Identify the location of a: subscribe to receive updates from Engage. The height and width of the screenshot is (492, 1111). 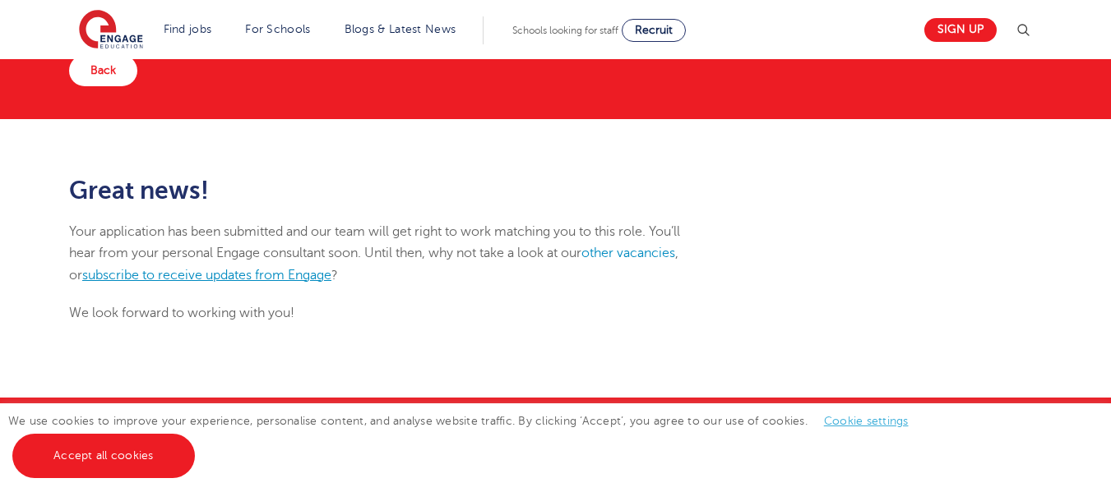
(206, 275).